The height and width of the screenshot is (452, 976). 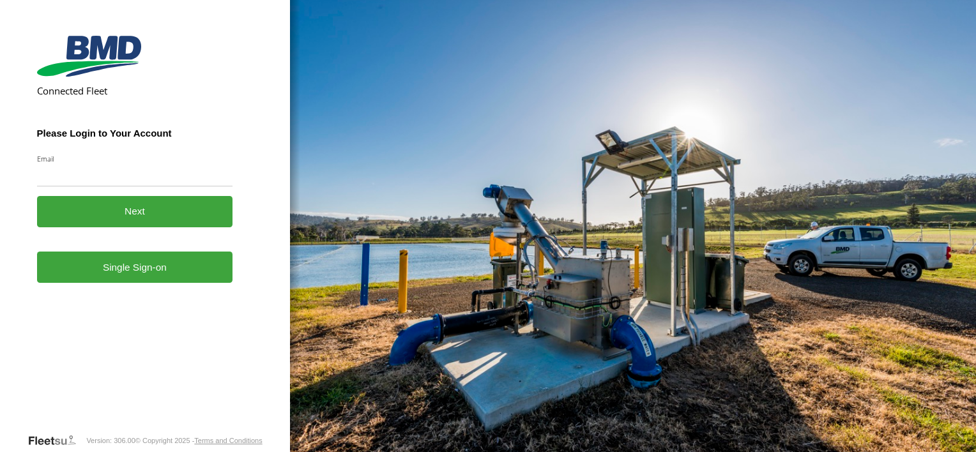 I want to click on button: Next, so click(x=135, y=211).